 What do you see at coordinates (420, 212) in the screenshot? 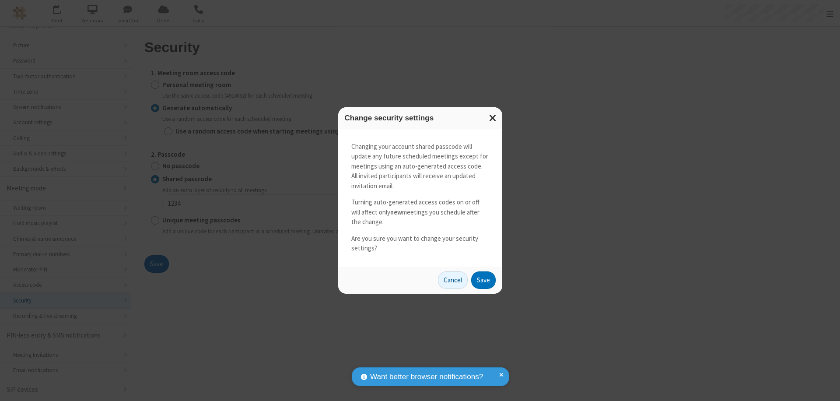
I see `p: Turning auto-generated access codes on or off will affect only meetings you schedule after the ch...` at bounding box center [420, 212].